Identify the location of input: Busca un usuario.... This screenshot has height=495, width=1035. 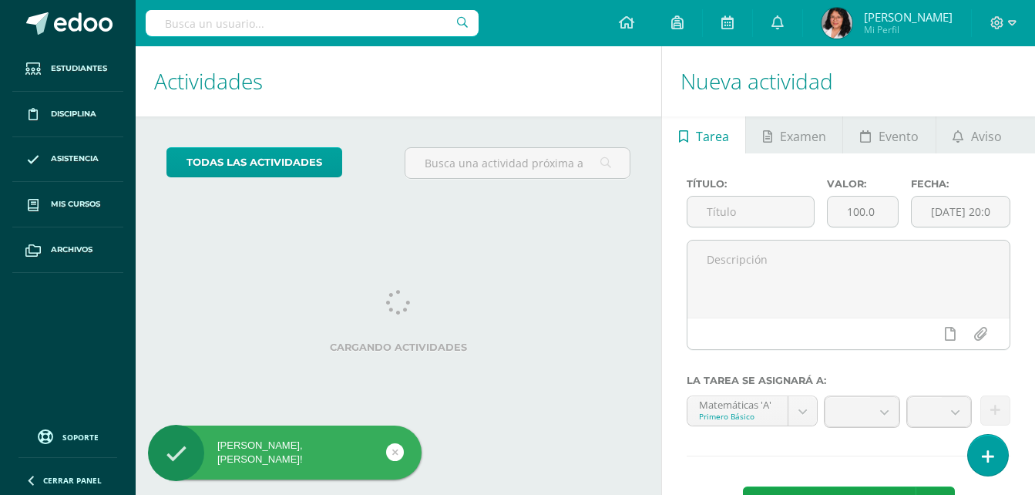
(312, 23).